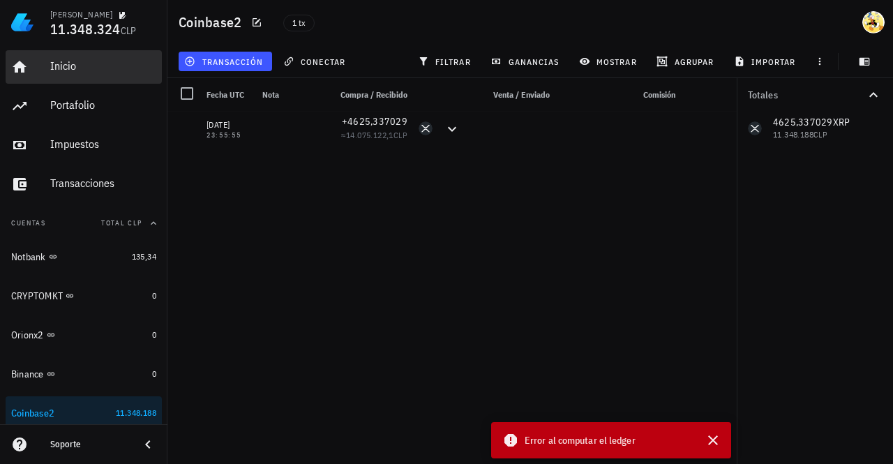 The image size is (893, 464). I want to click on div: Notbank, so click(29, 257).